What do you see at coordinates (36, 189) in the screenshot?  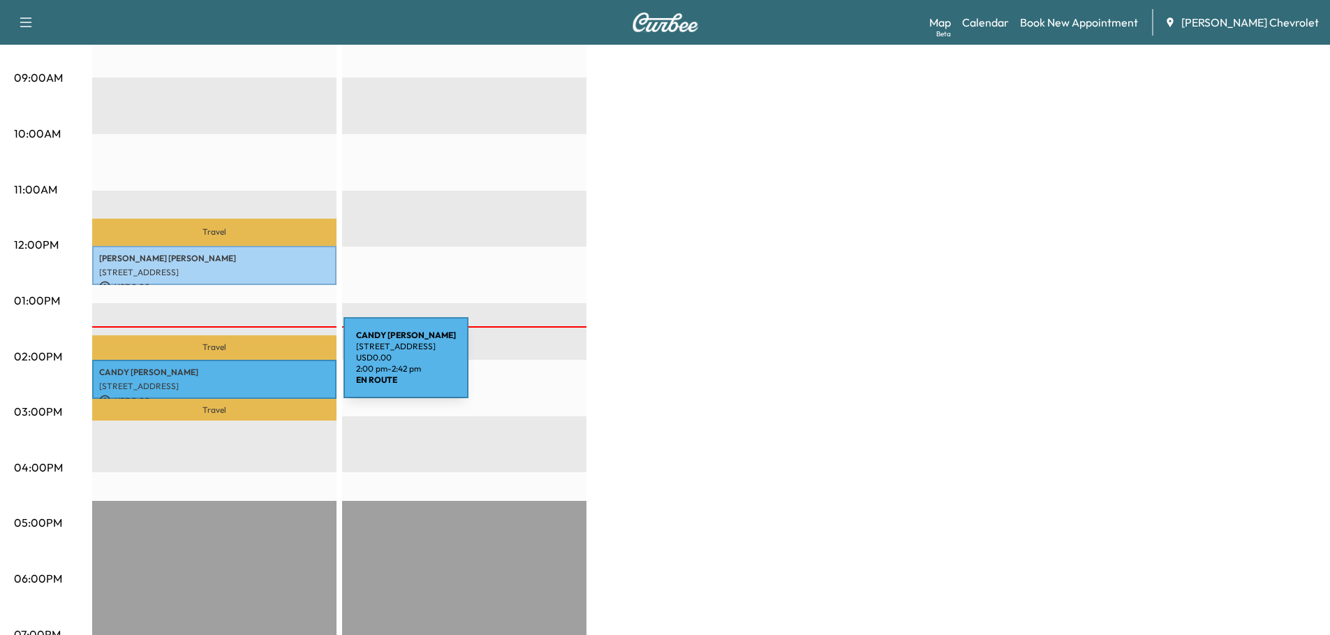 I see `p: 11:00AM` at bounding box center [36, 189].